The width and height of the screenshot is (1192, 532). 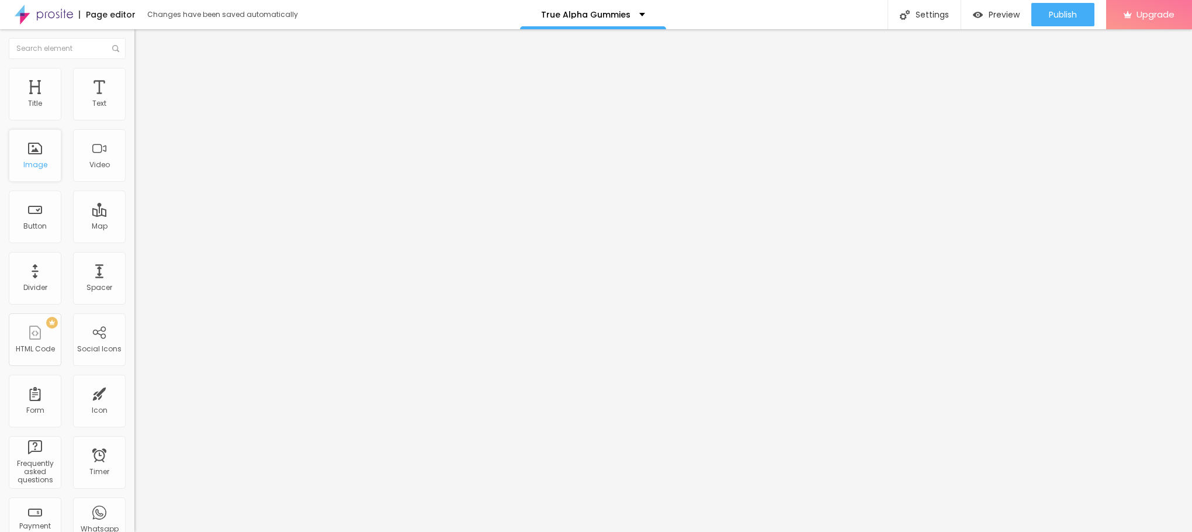 What do you see at coordinates (1063, 15) in the screenshot?
I see `button: Publish` at bounding box center [1063, 15].